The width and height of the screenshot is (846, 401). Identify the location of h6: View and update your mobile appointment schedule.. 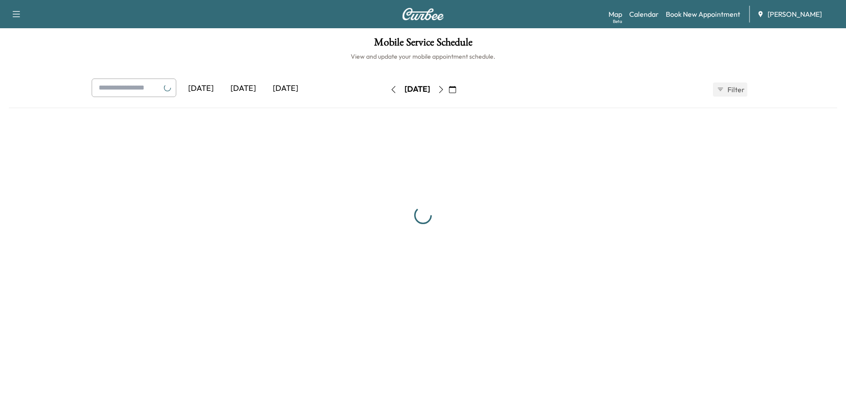
(423, 56).